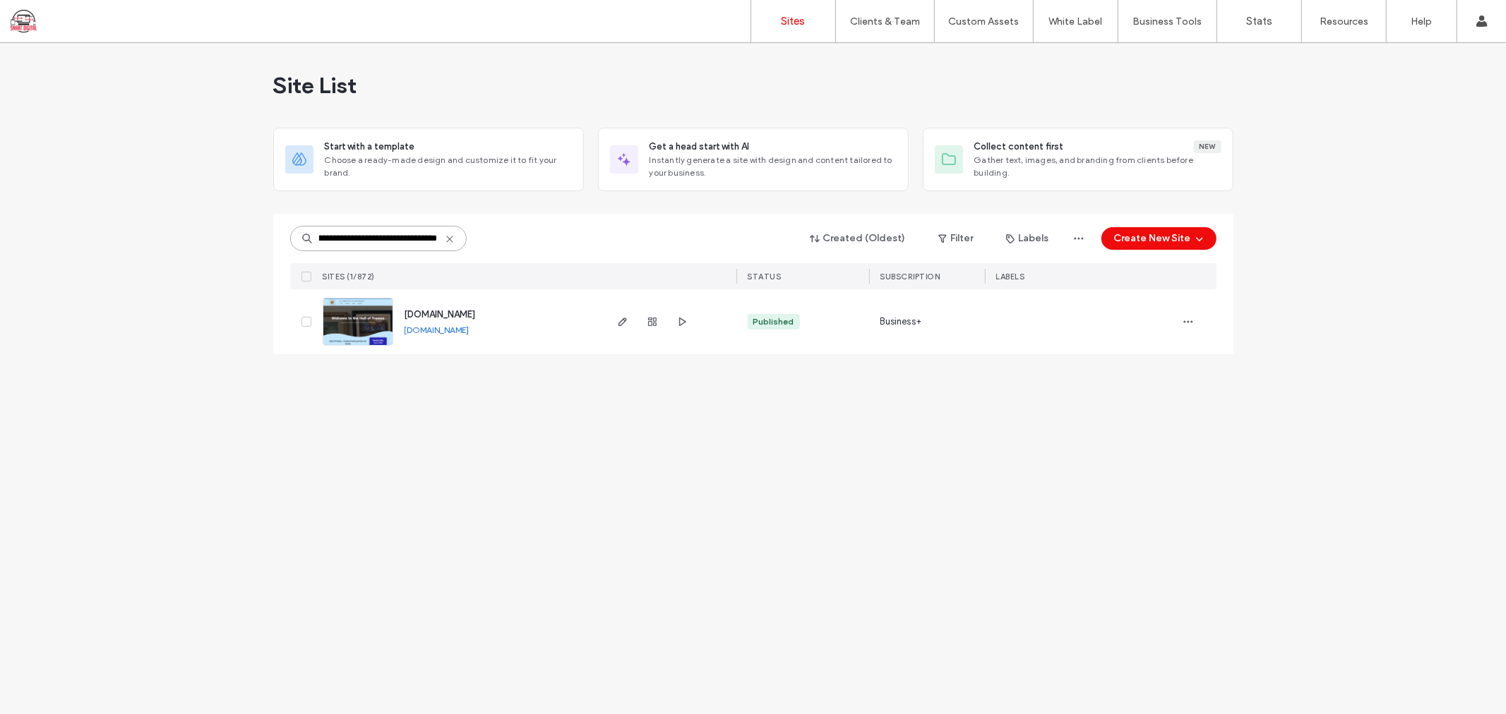 Image resolution: width=1506 pixels, height=714 pixels. I want to click on span: Business+, so click(901, 322).